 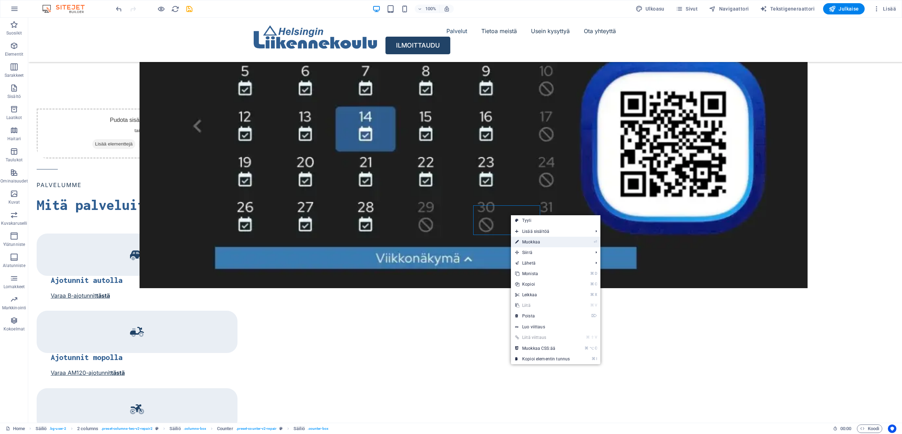 I want to click on span: Koodi, so click(x=869, y=429).